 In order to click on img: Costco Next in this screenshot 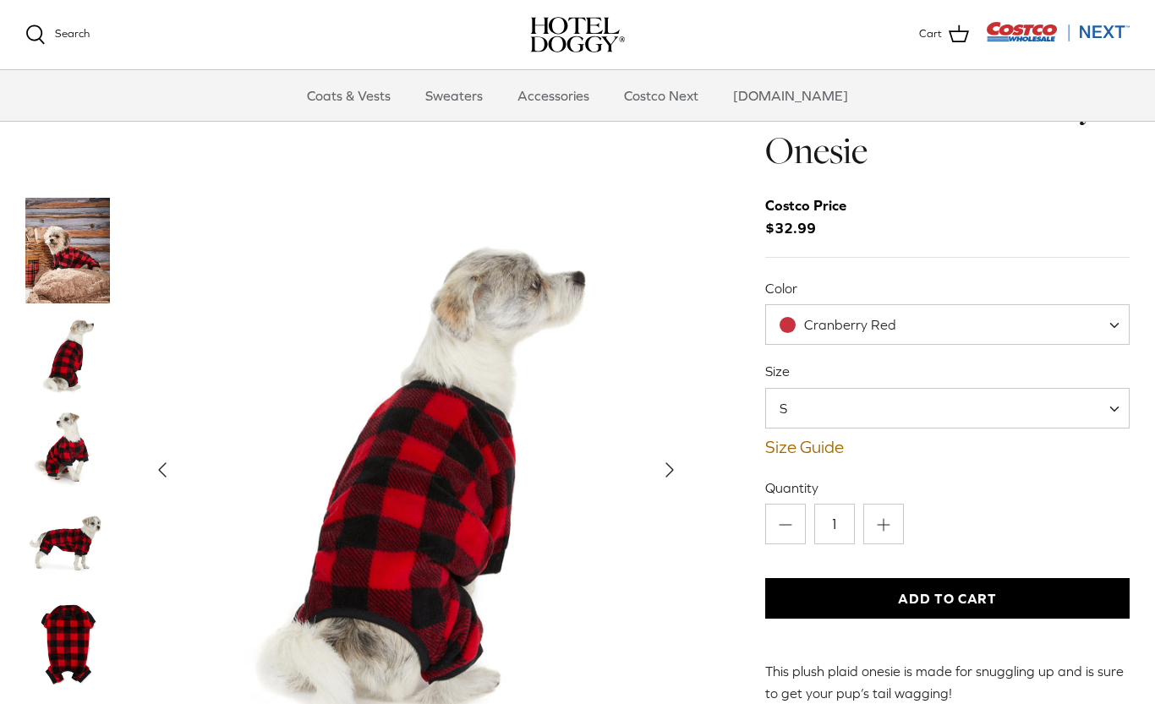, I will do `click(1058, 31)`.